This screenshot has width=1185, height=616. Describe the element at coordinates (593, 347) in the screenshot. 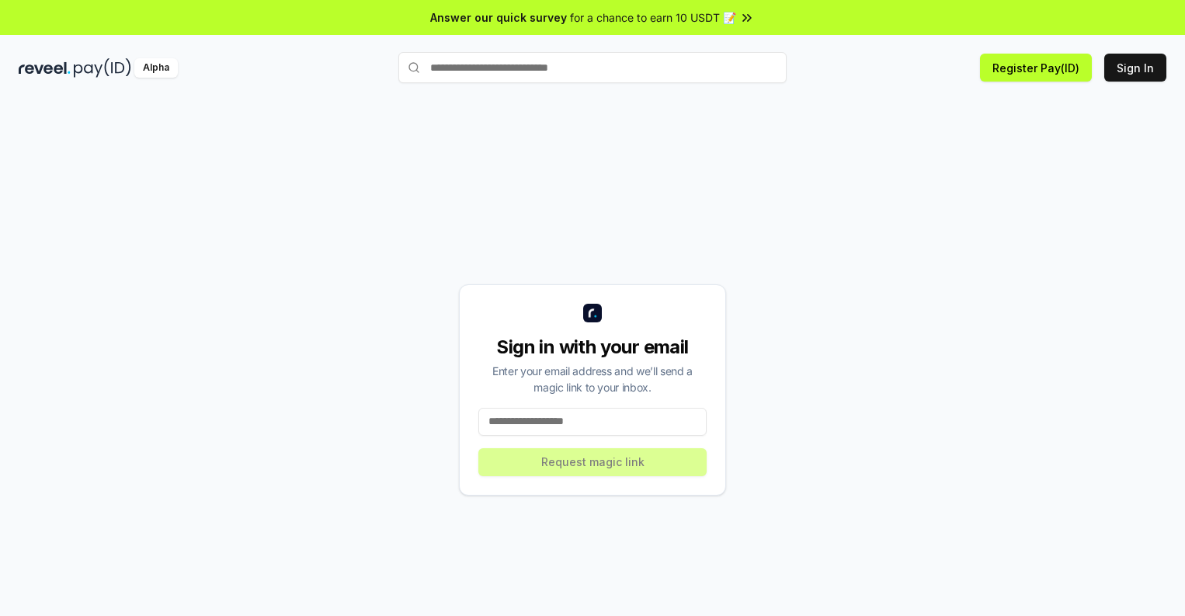

I see `div: Sign in with your email` at that location.